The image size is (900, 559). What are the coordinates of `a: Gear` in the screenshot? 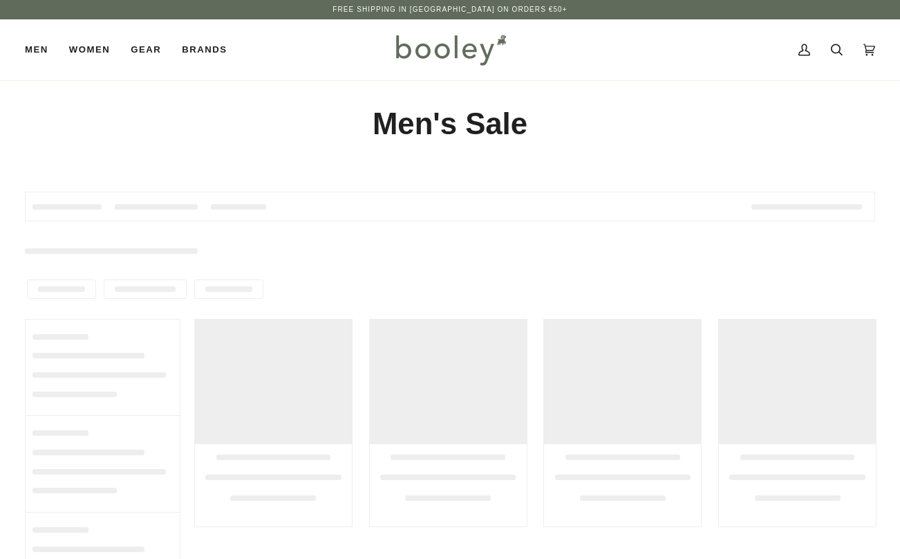 It's located at (146, 50).